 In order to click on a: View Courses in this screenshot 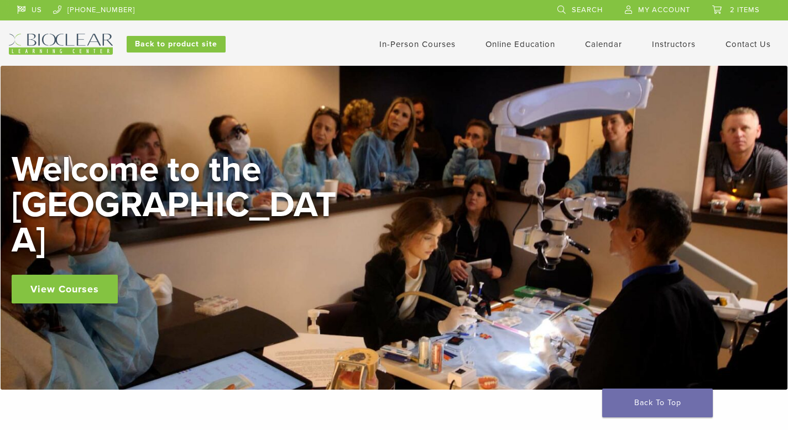, I will do `click(65, 289)`.